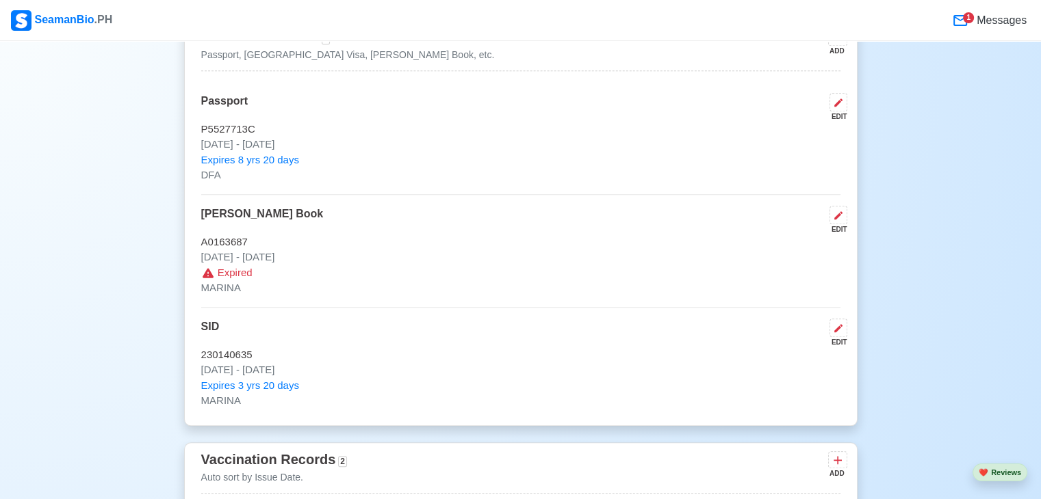  I want to click on span: 3, so click(326, 39).